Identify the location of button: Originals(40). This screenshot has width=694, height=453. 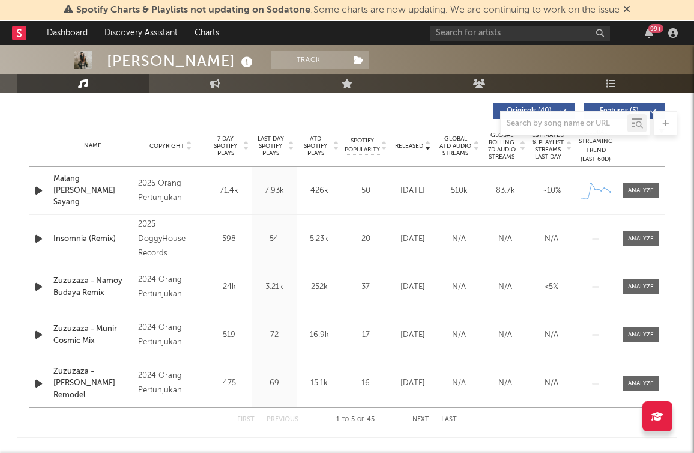
(534, 111).